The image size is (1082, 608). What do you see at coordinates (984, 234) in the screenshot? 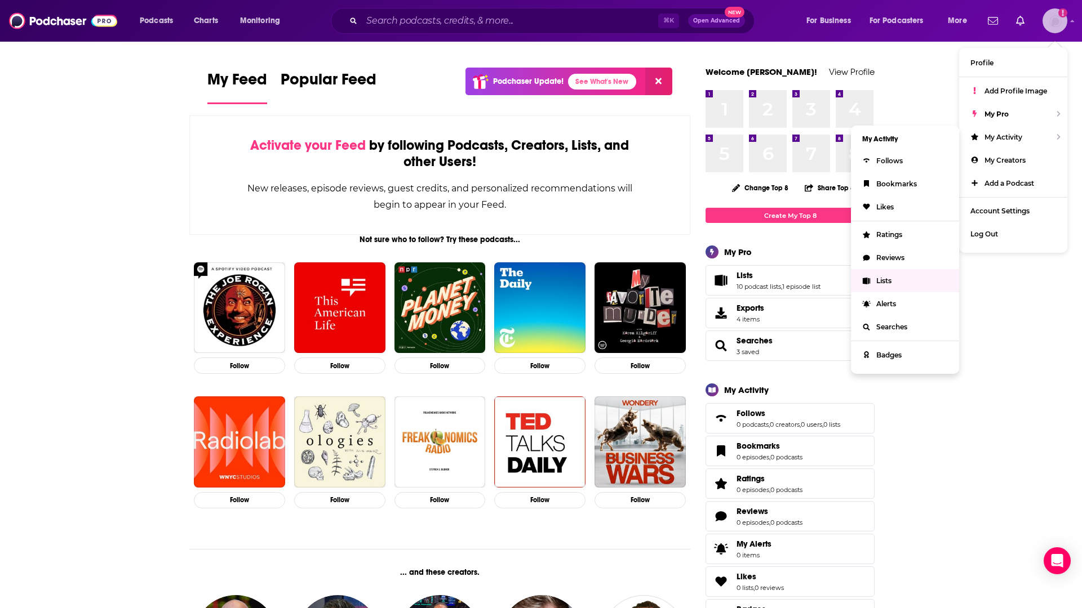
I see `span: Log Out` at bounding box center [984, 234].